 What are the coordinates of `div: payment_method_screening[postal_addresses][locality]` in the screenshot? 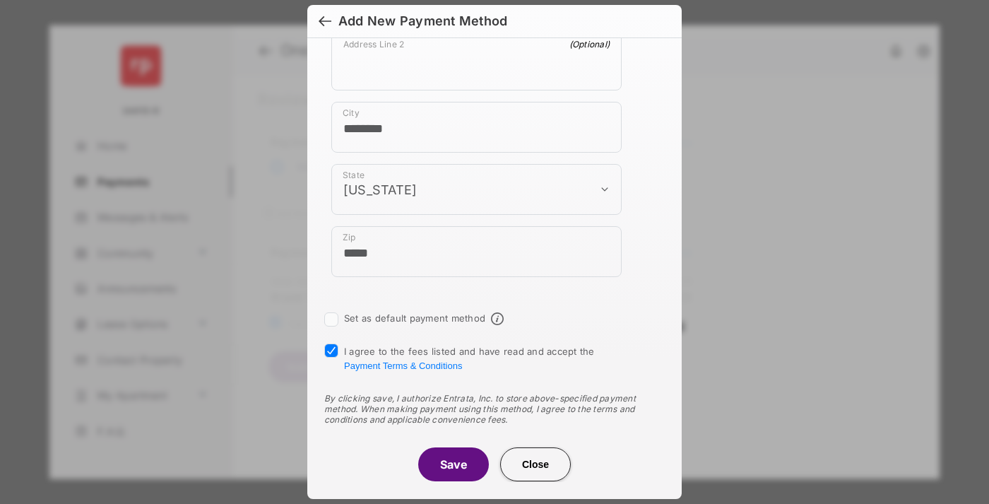 It's located at (476, 127).